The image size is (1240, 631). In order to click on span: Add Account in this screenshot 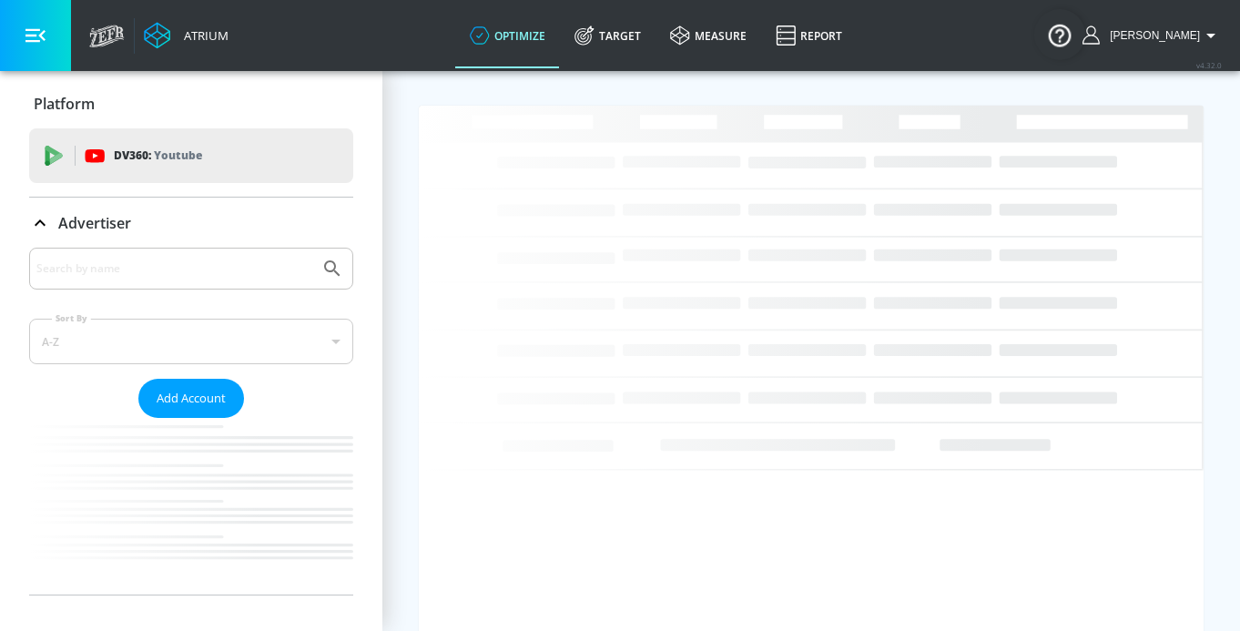, I will do `click(191, 398)`.